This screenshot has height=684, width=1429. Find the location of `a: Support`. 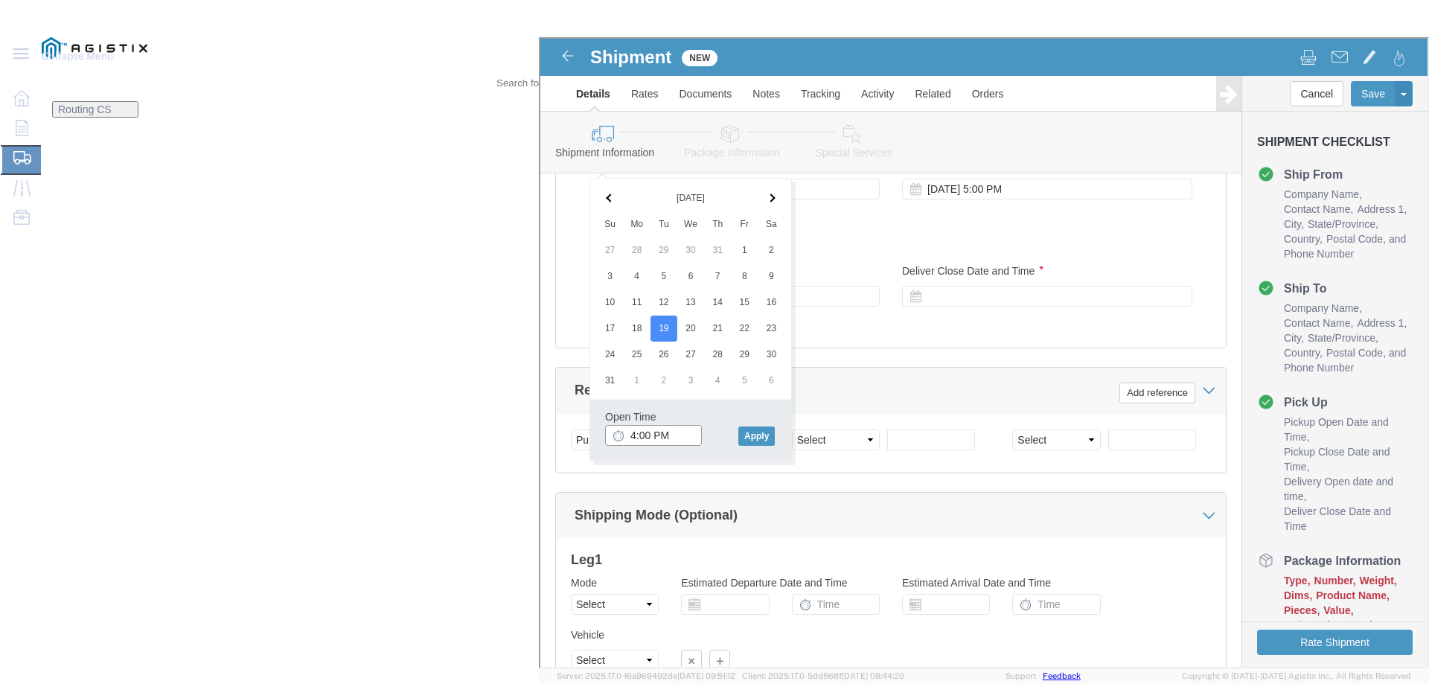

a: Support is located at coordinates (1024, 676).